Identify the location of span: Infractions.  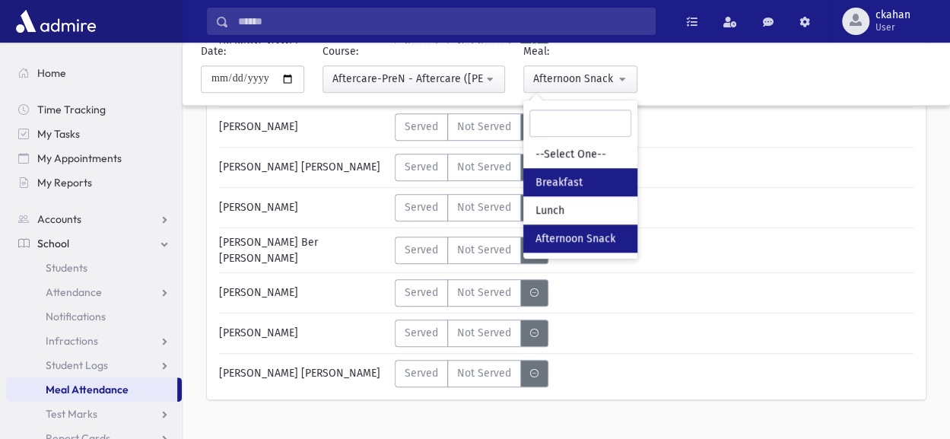
(72, 341).